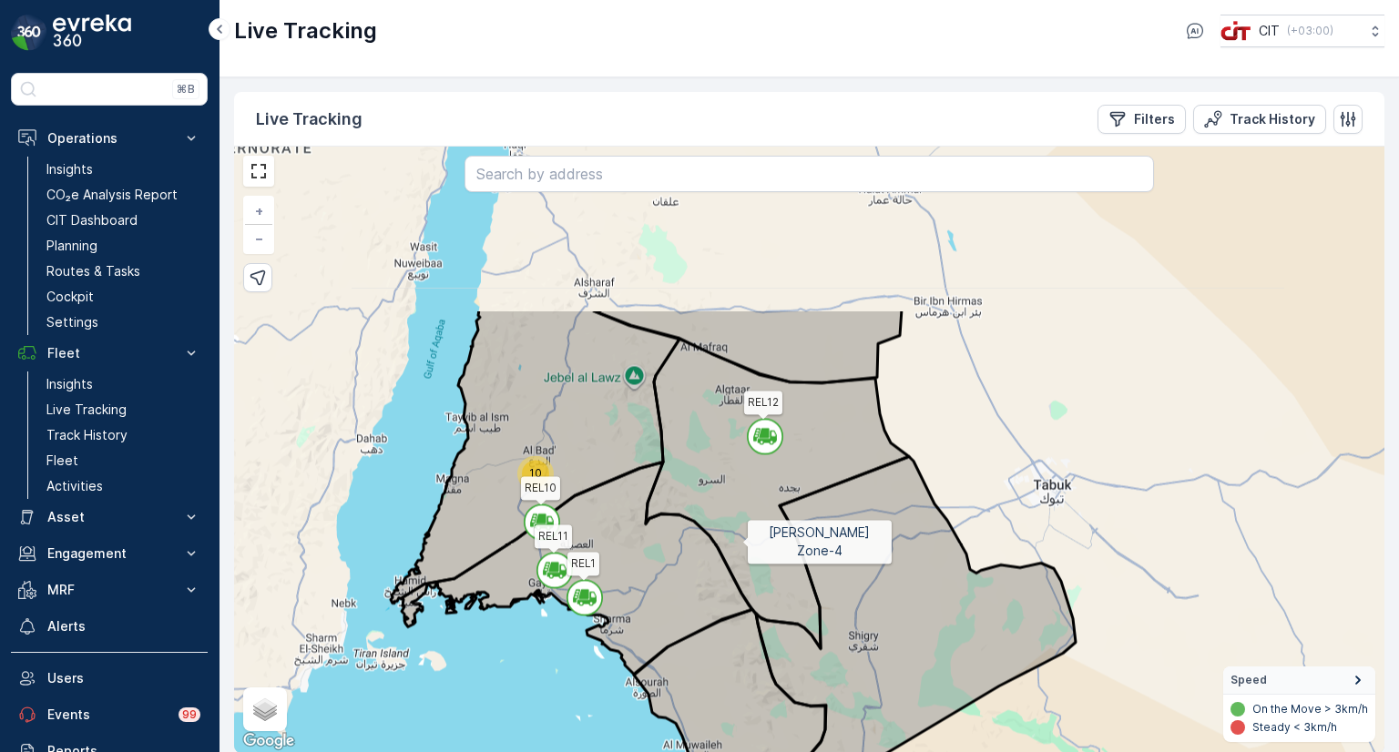 This screenshot has width=1399, height=752. What do you see at coordinates (189, 715) in the screenshot?
I see `p: 99` at bounding box center [189, 715].